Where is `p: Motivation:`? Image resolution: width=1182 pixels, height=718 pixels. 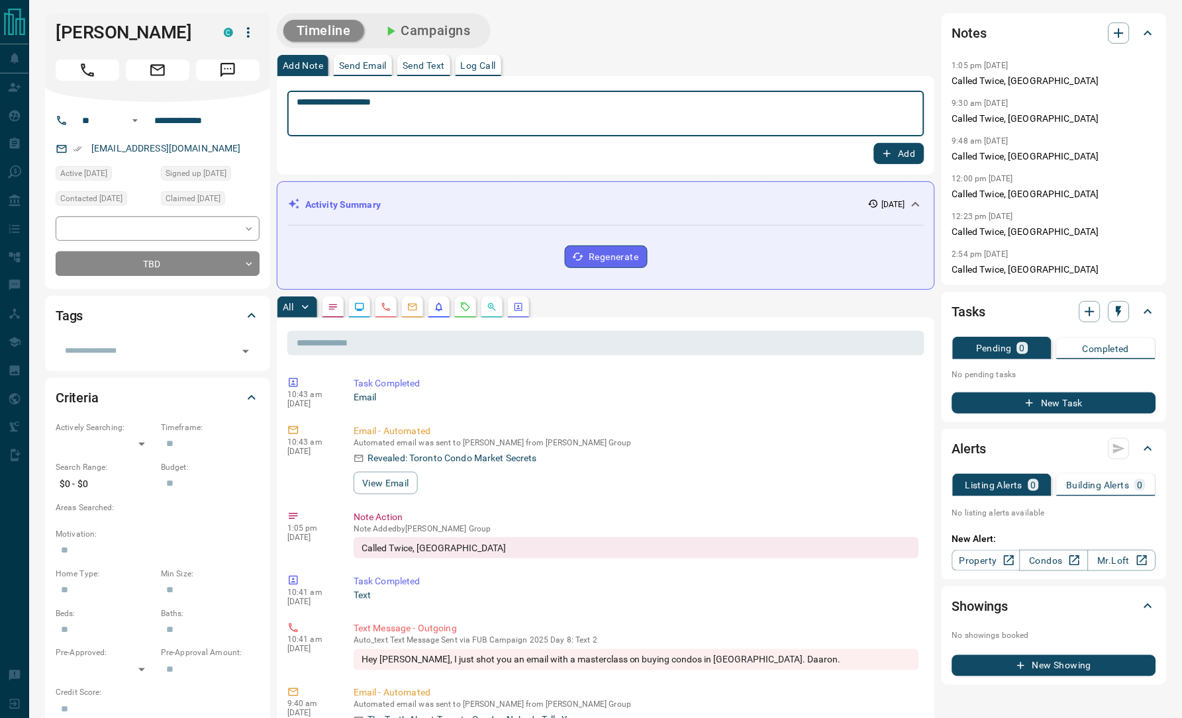 p: Motivation: is located at coordinates (158, 534).